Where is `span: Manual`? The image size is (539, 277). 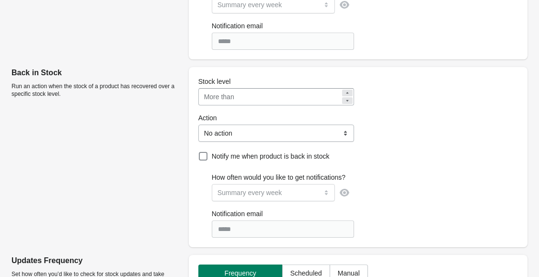
span: Manual is located at coordinates (349, 273).